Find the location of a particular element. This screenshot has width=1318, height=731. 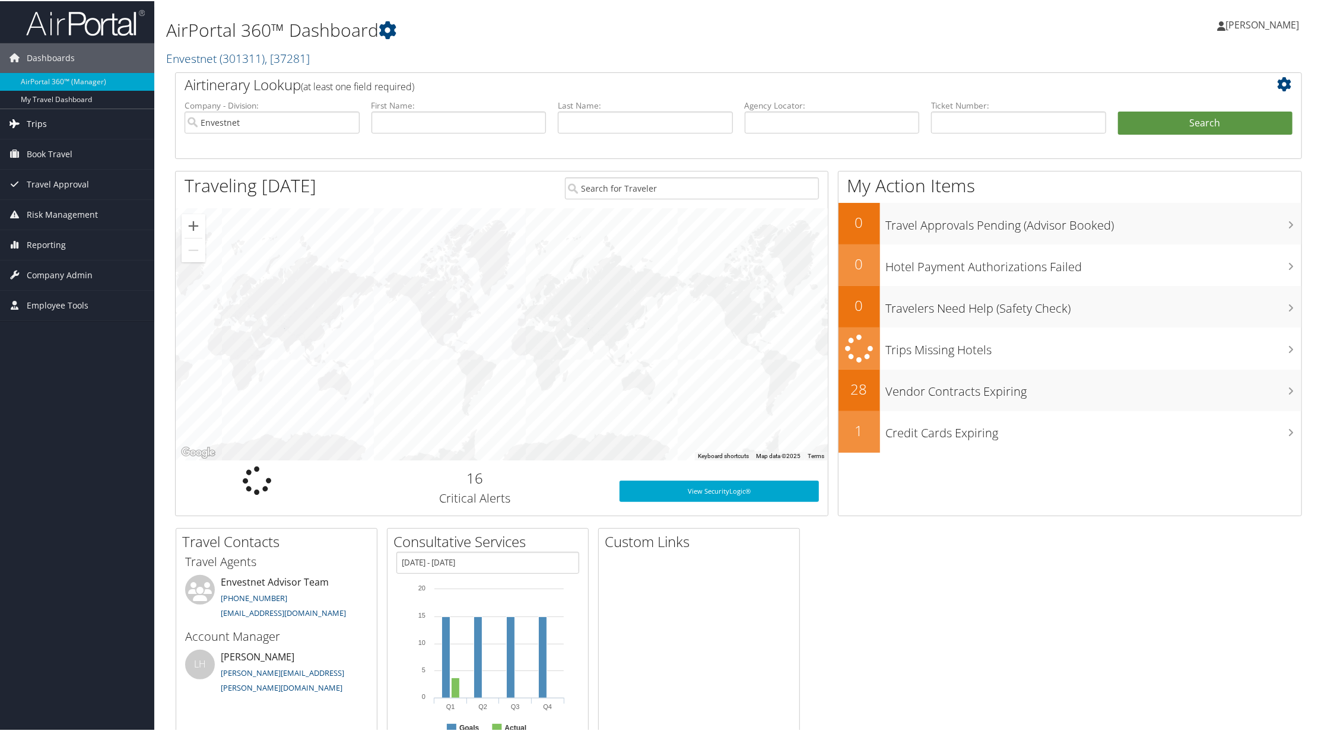

text: Q2 is located at coordinates (483, 706).